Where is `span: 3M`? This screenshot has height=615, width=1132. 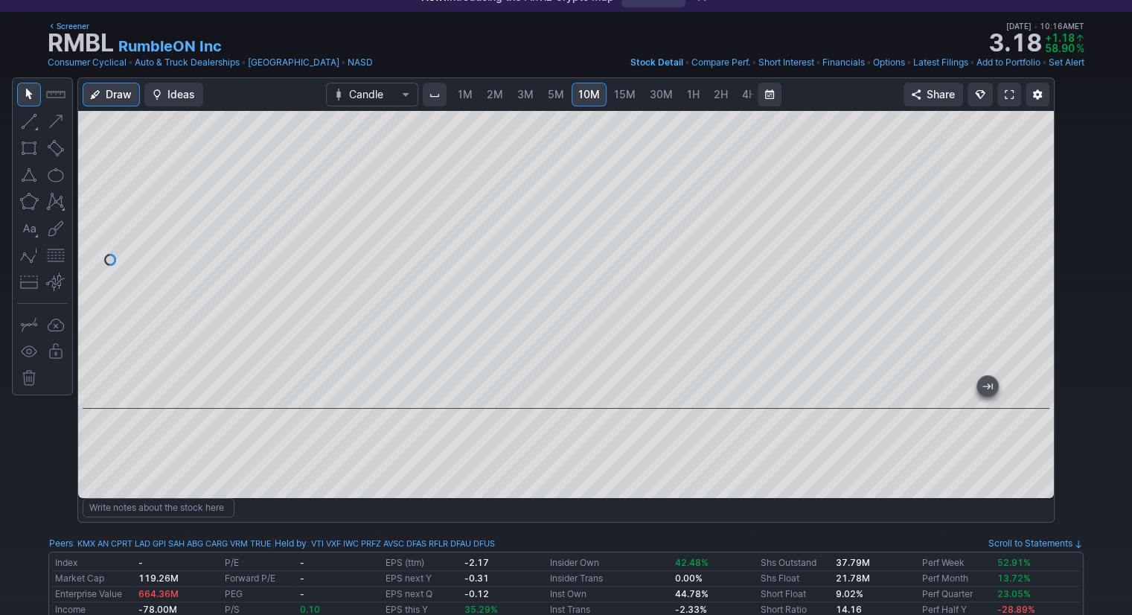
span: 3M is located at coordinates (526, 94).